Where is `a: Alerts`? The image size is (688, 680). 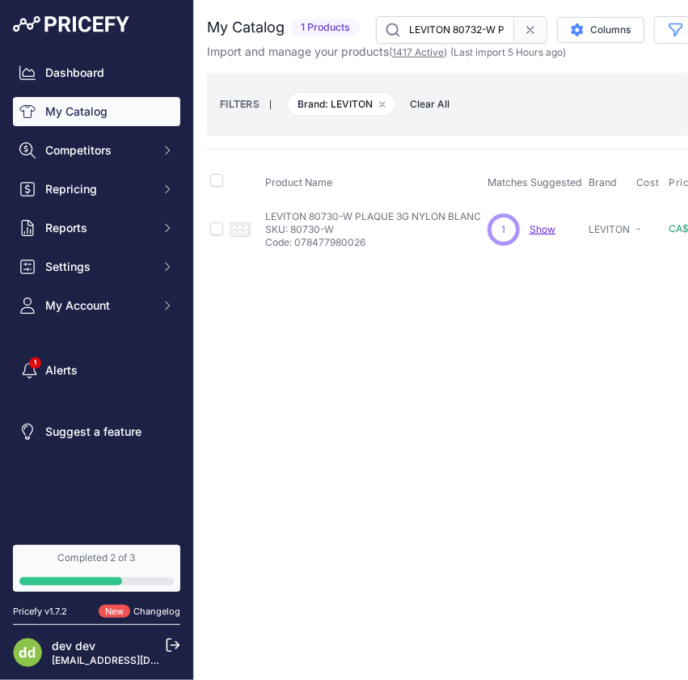 a: Alerts is located at coordinates (96, 370).